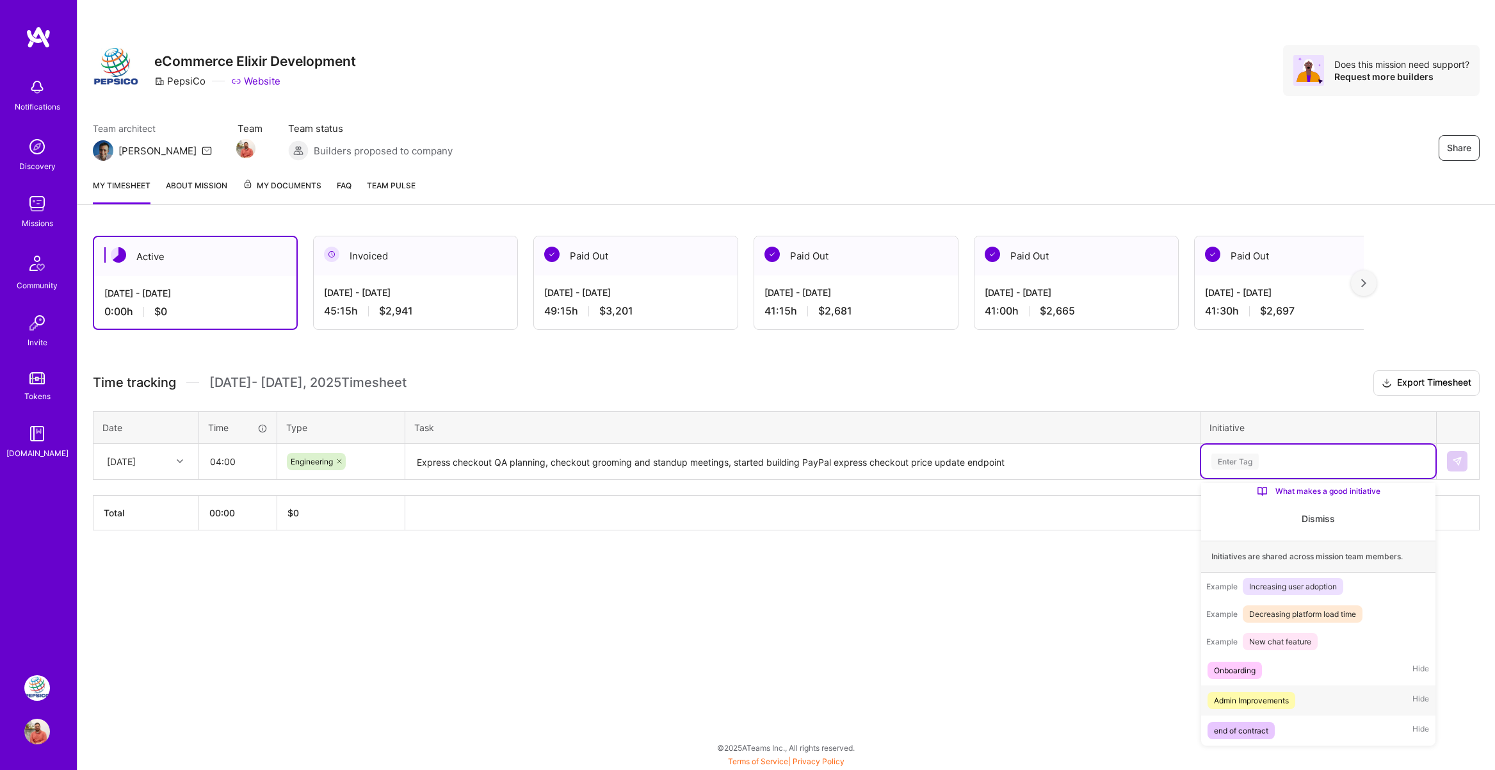  What do you see at coordinates (383, 150) in the screenshot?
I see `span: Builders proposed to company` at bounding box center [383, 150].